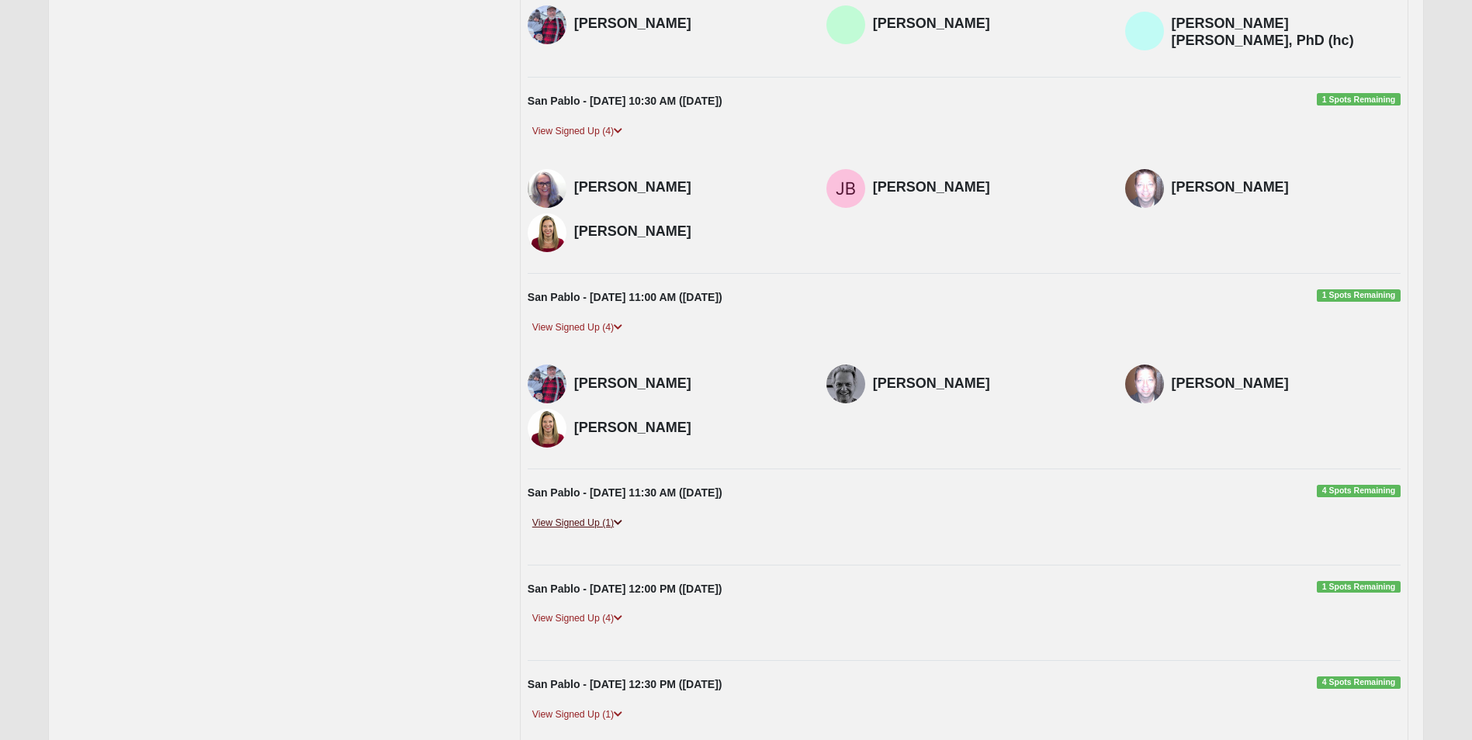  Describe the element at coordinates (846, 189) in the screenshot. I see `img: Juli Black` at that location.